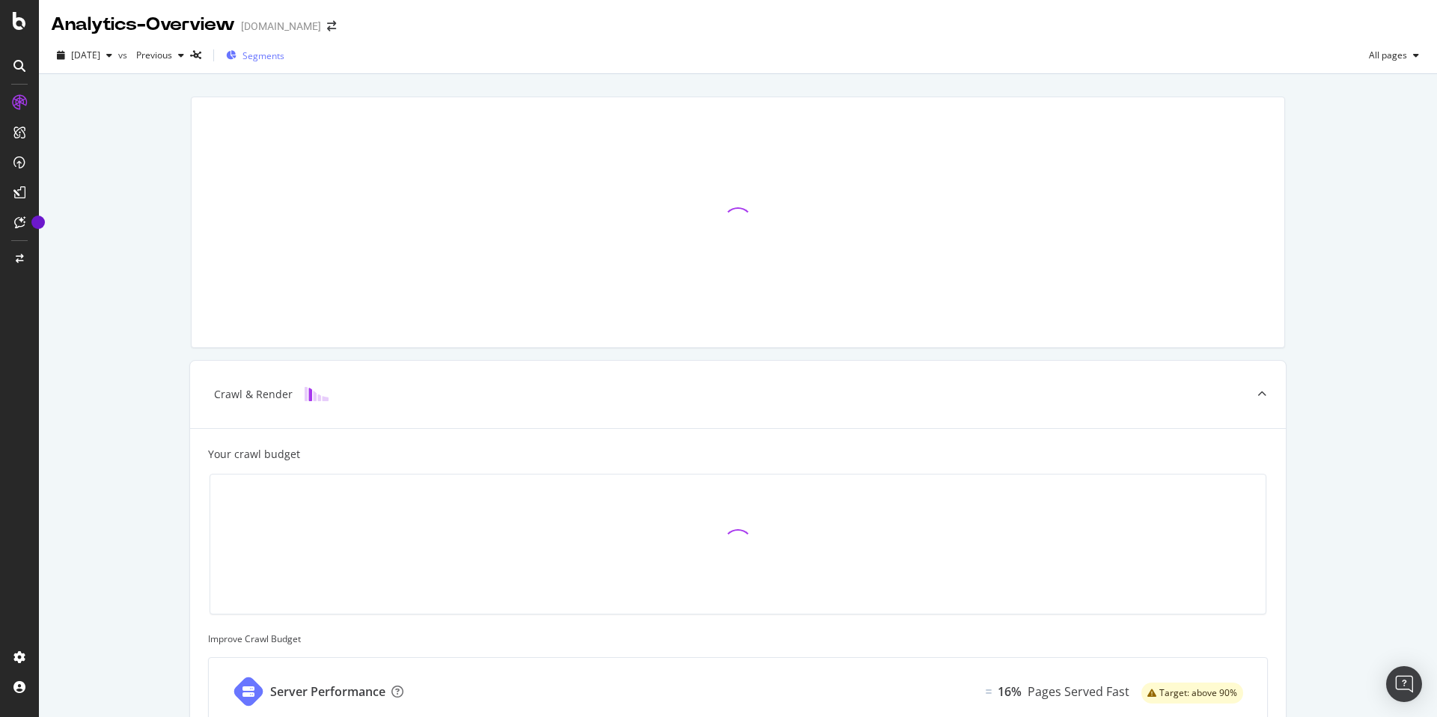 The image size is (1437, 717). Describe the element at coordinates (1394, 55) in the screenshot. I see `button: All pages` at that location.